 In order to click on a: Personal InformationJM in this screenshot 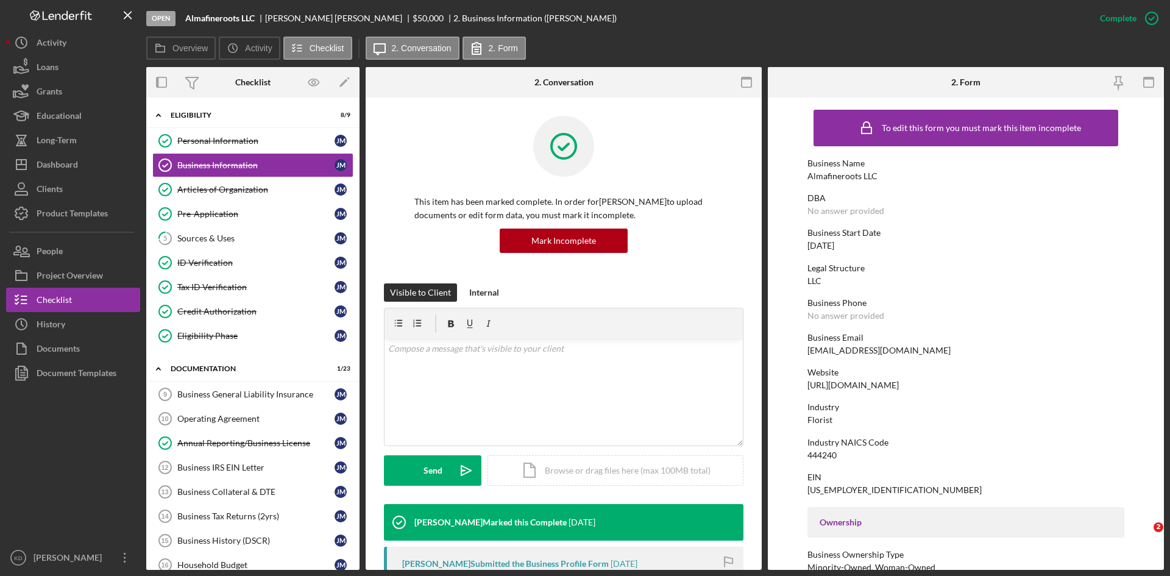, I will do `click(253, 141)`.